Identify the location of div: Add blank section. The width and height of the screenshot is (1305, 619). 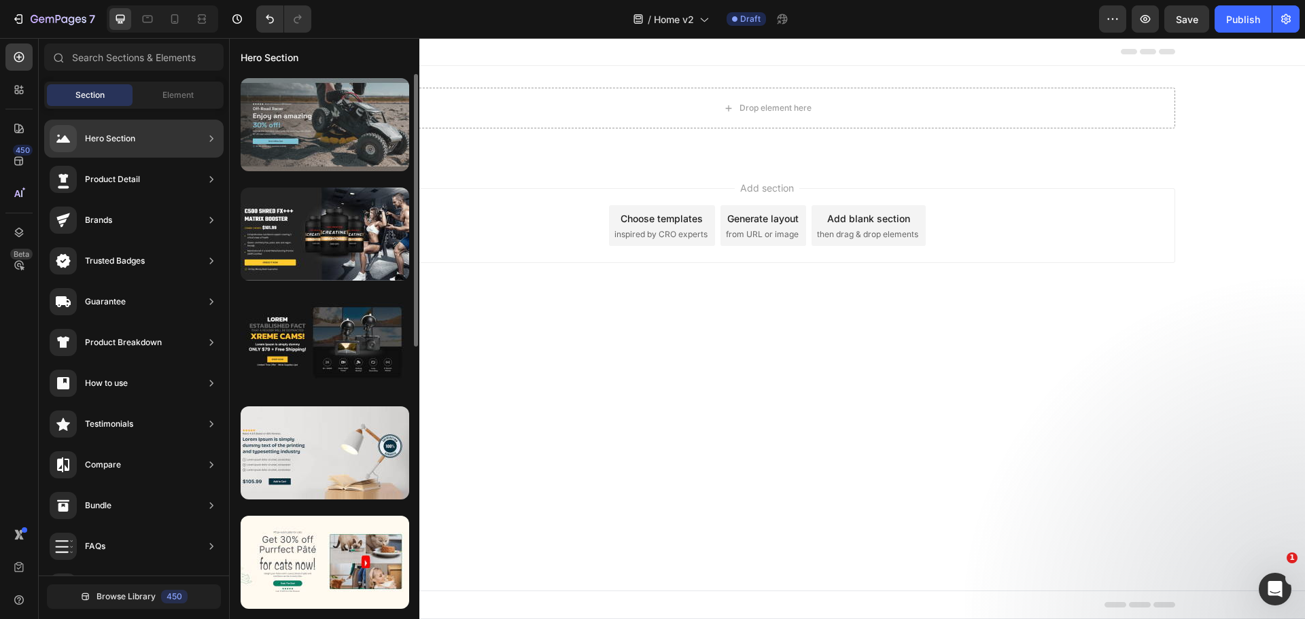
(640, 180).